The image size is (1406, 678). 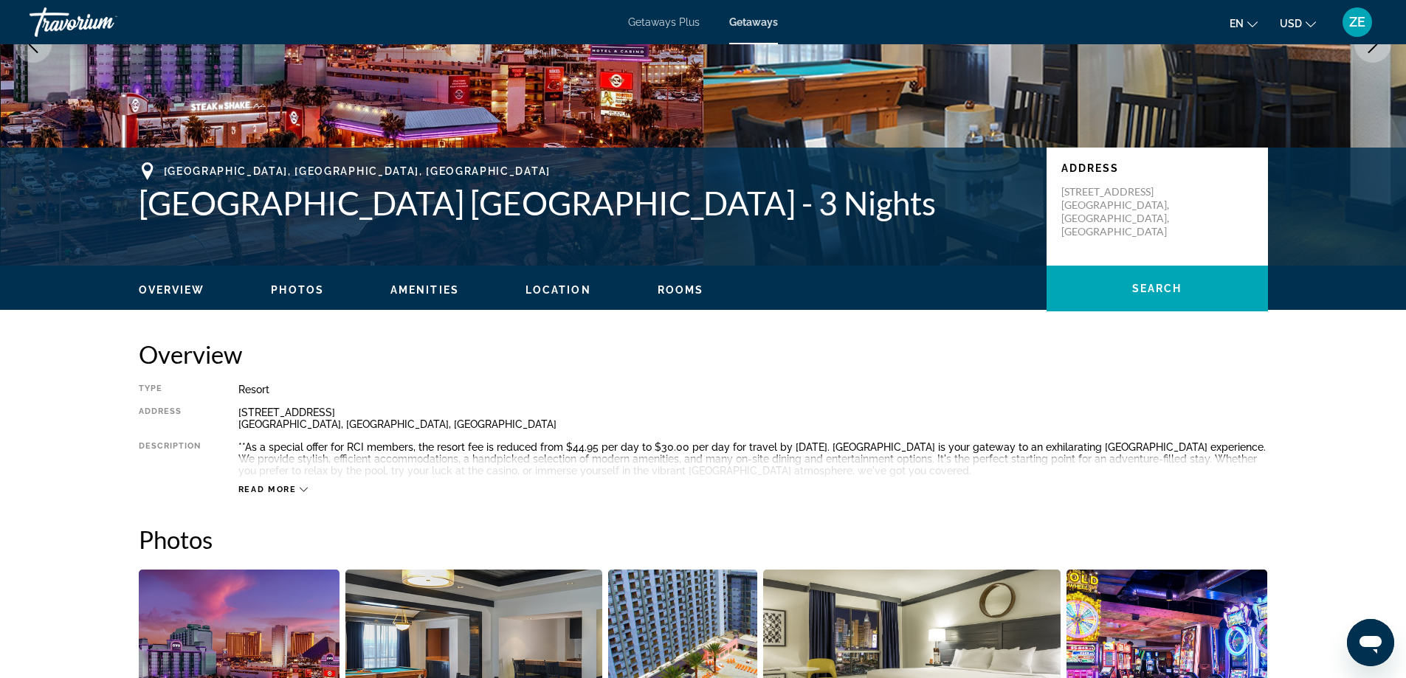 I want to click on button: Change language, so click(x=1243, y=23).